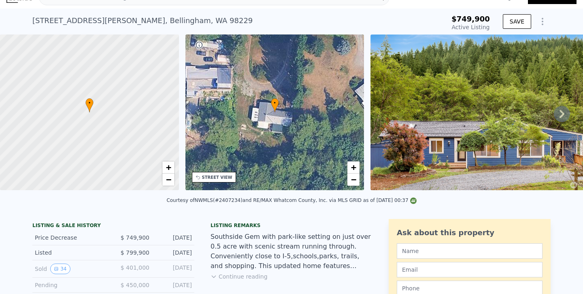 The image size is (583, 294). What do you see at coordinates (517, 21) in the screenshot?
I see `button: SAVE` at bounding box center [517, 21].